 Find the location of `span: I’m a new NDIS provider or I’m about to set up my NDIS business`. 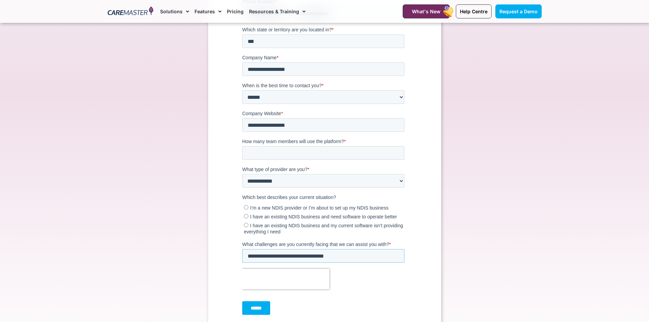

span: I’m a new NDIS provider or I’m about to set up my NDIS business is located at coordinates (77, 265).